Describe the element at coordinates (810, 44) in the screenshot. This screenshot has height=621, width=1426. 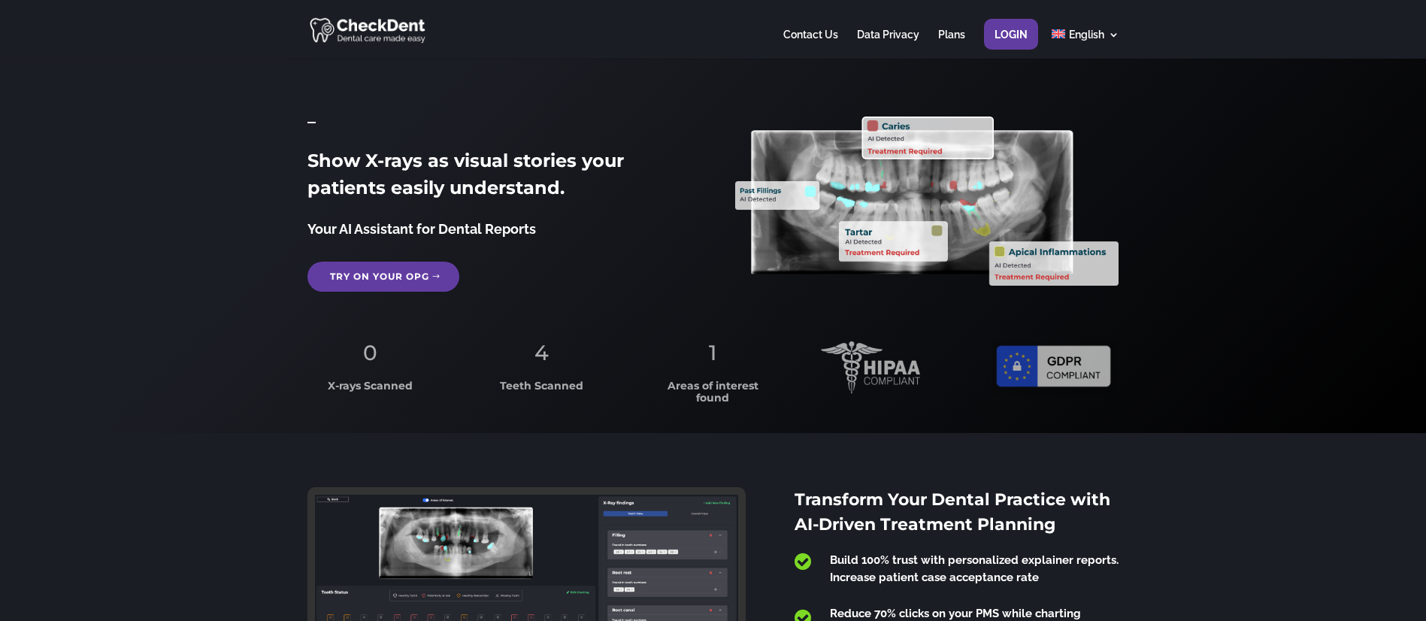
I see `a: Contact Us` at that location.